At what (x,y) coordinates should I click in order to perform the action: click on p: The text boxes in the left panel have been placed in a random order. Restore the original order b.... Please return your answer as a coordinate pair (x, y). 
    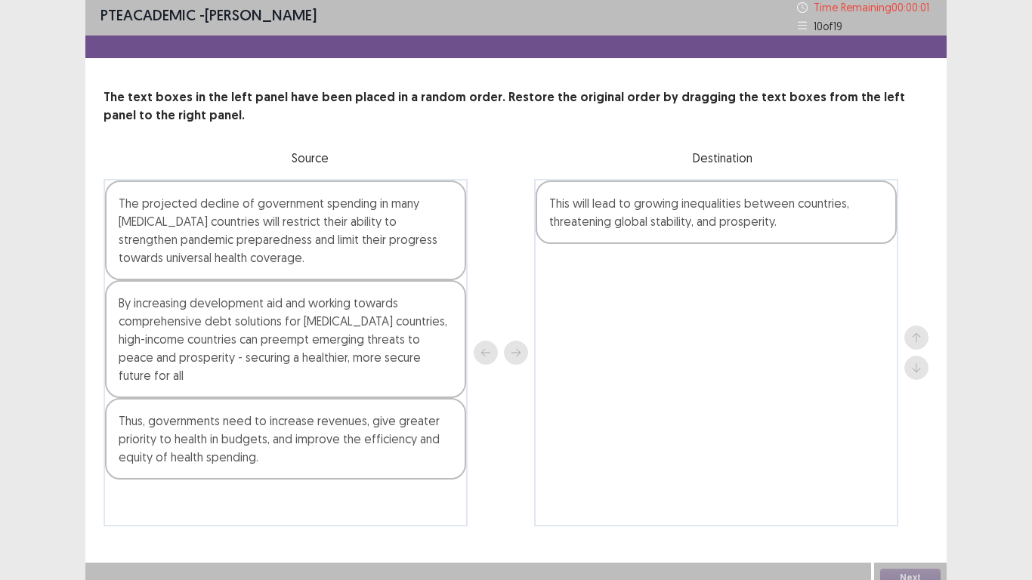
    Looking at the image, I should click on (516, 107).